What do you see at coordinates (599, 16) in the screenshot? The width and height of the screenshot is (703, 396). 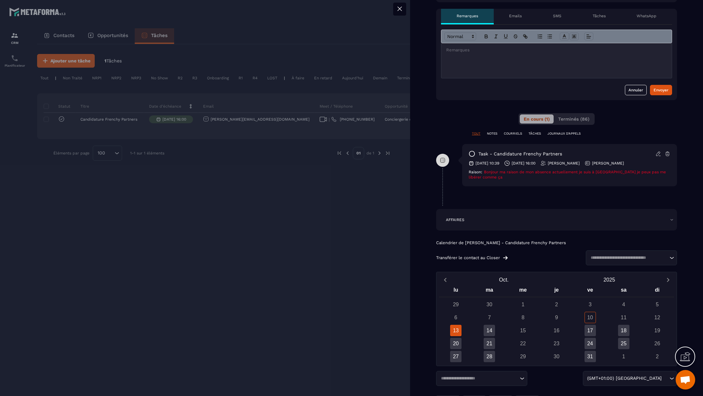 I see `p: Tâches` at bounding box center [599, 16].